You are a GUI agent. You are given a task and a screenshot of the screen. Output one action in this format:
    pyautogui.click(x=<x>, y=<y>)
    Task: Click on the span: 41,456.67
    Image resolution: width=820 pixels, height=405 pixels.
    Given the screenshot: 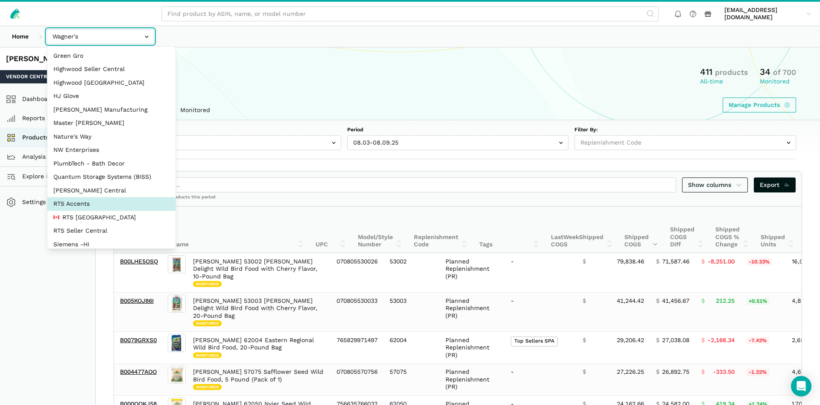 What is the action you would take?
    pyautogui.click(x=676, y=301)
    